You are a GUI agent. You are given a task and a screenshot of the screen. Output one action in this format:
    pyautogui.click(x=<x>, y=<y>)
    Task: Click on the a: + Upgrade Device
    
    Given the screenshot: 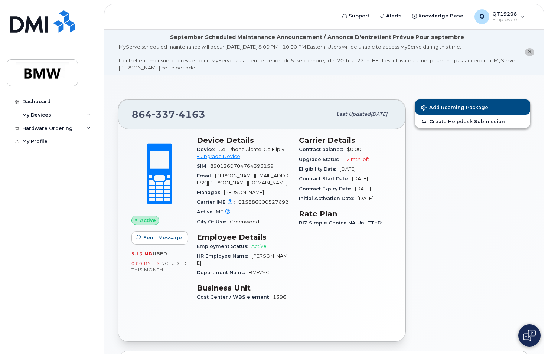 What is the action you would take?
    pyautogui.click(x=218, y=156)
    